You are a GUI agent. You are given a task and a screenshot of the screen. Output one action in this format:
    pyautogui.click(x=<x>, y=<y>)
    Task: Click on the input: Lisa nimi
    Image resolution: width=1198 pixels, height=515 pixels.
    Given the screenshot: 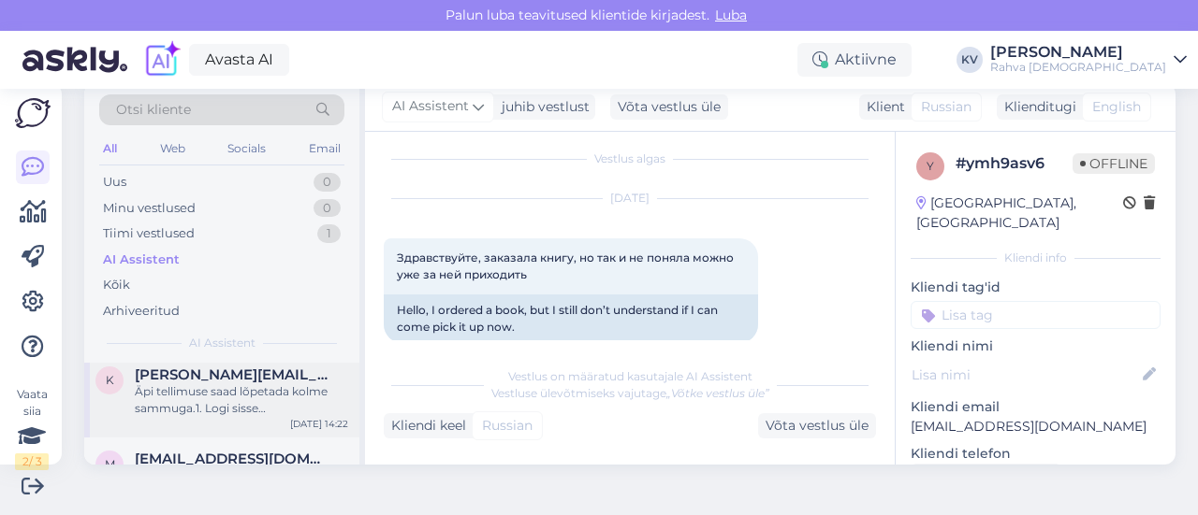 What is the action you would take?
    pyautogui.click(x=1024, y=375)
    